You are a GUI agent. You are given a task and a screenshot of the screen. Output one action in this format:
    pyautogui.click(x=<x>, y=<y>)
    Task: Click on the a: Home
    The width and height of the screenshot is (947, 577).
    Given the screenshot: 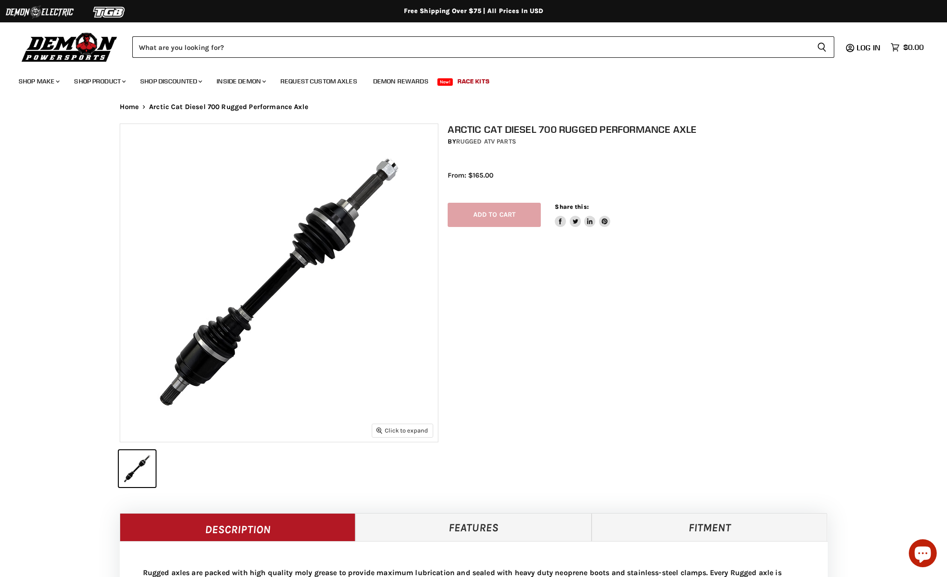 What is the action you would take?
    pyautogui.click(x=130, y=107)
    